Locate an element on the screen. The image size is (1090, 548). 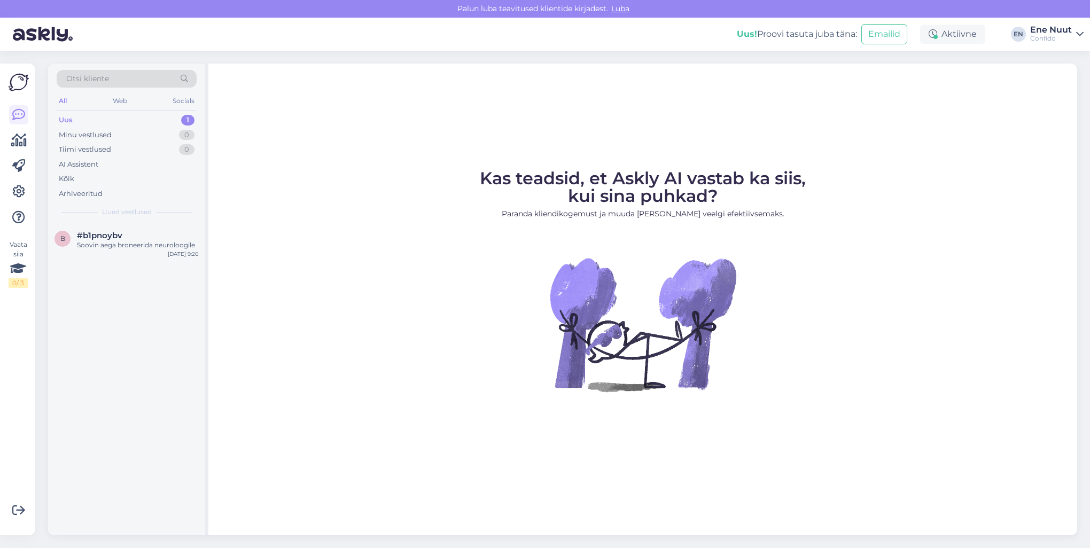
a: Ene NuutConfido is located at coordinates (1057, 34).